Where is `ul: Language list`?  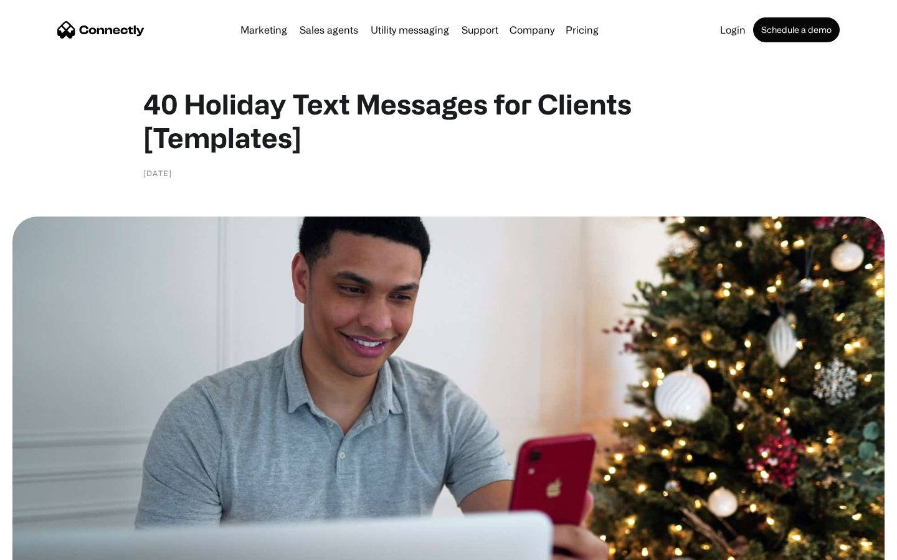 ul: Language list is located at coordinates (50, 547).